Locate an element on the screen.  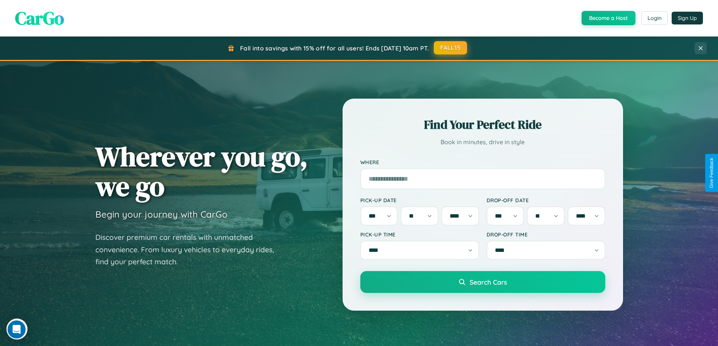
div: Give Feedback is located at coordinates (712, 173).